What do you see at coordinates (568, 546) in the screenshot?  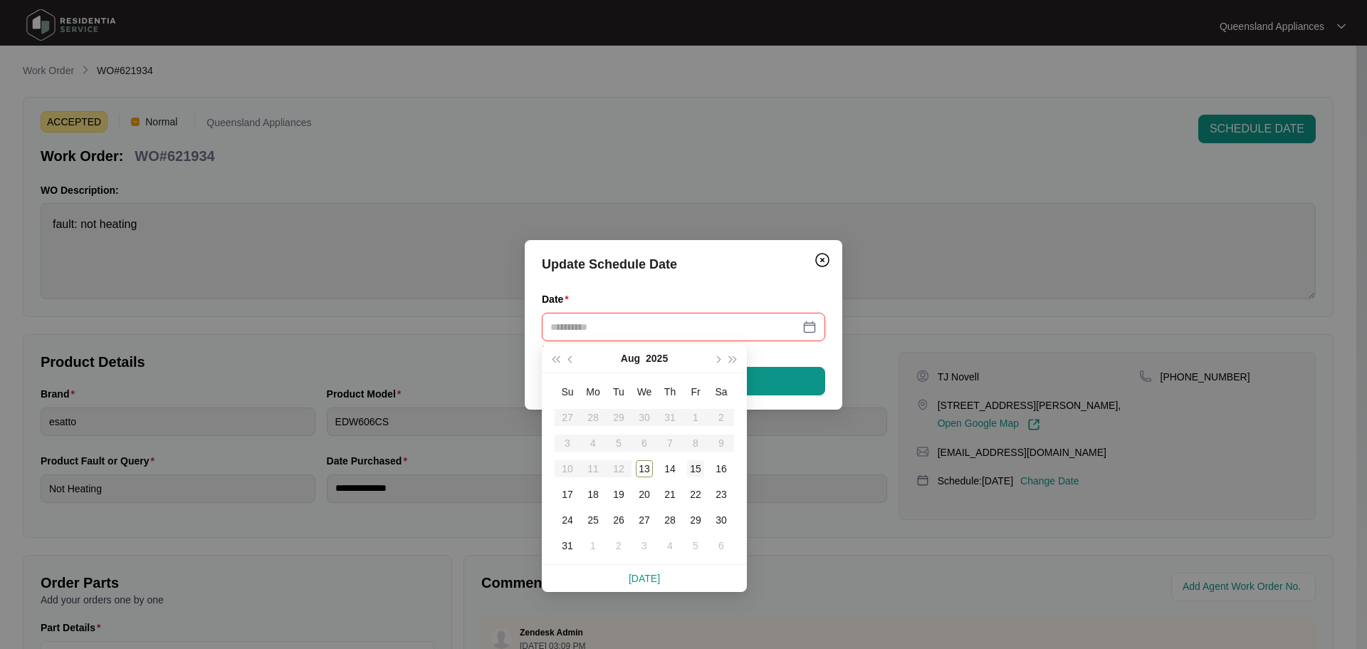 I see `td: 2025-08-31` at bounding box center [568, 546].